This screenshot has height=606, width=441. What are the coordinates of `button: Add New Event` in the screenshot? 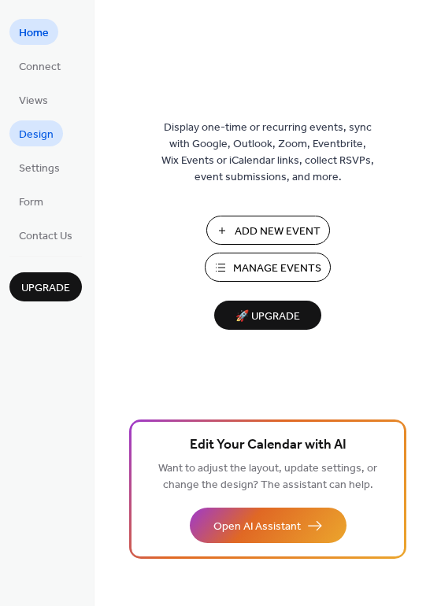 It's located at (268, 230).